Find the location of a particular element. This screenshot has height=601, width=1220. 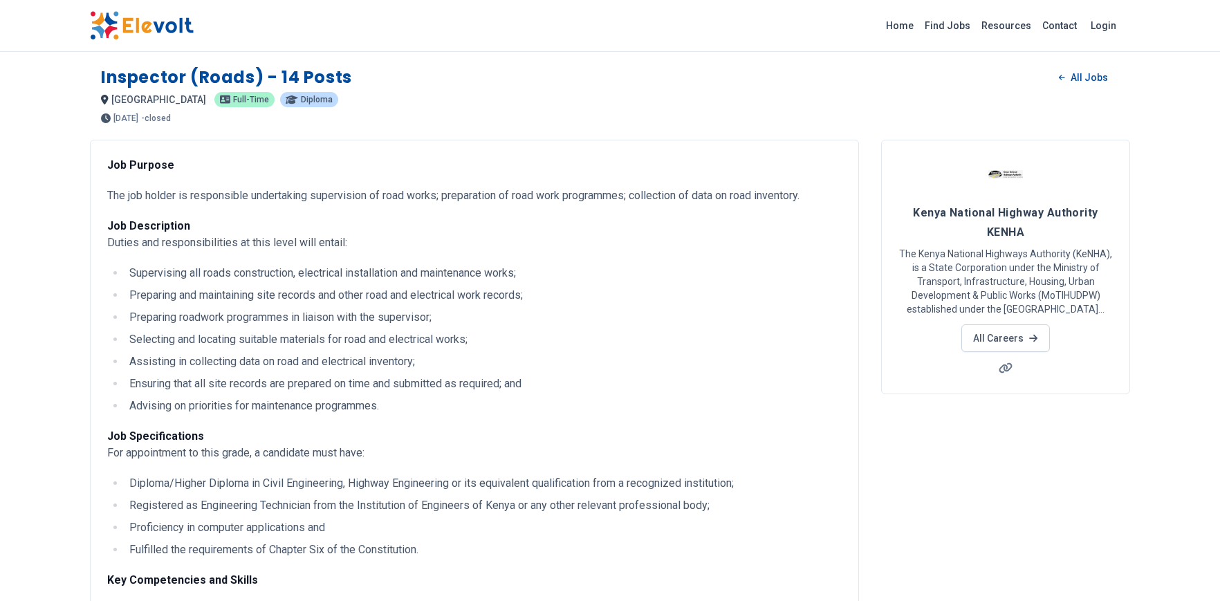

strong: Job Purpose is located at coordinates (140, 165).